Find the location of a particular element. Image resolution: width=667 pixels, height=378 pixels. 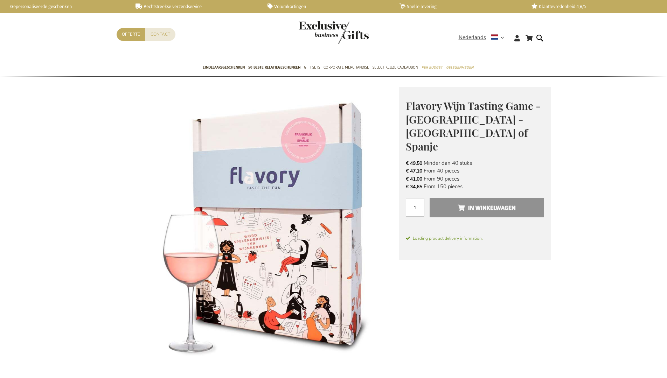

span: Select Keuze Cadeaubon is located at coordinates (395, 67).